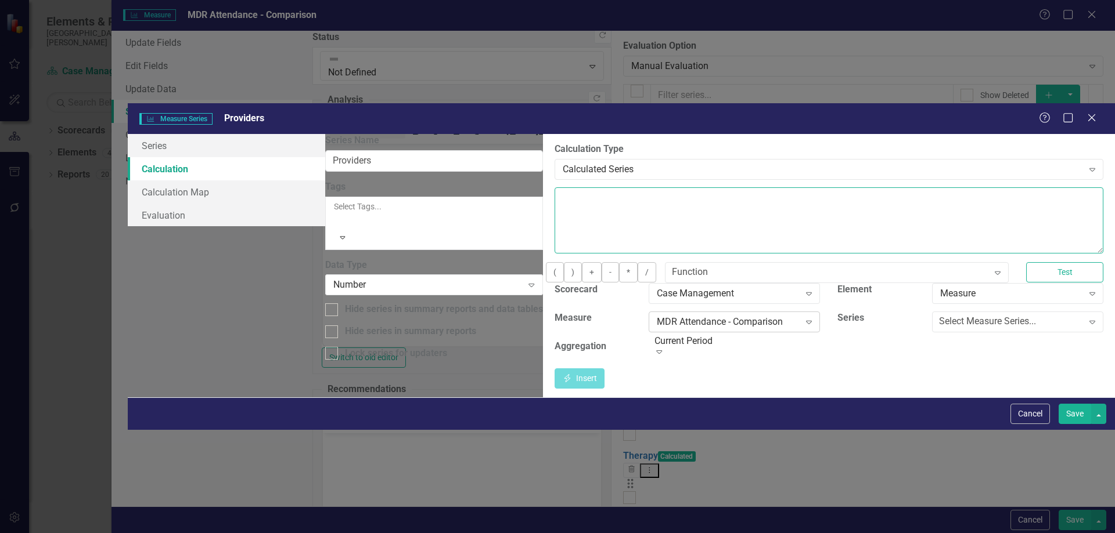  What do you see at coordinates (580, 347) in the screenshot?
I see `label: Aggregation` at bounding box center [580, 347].